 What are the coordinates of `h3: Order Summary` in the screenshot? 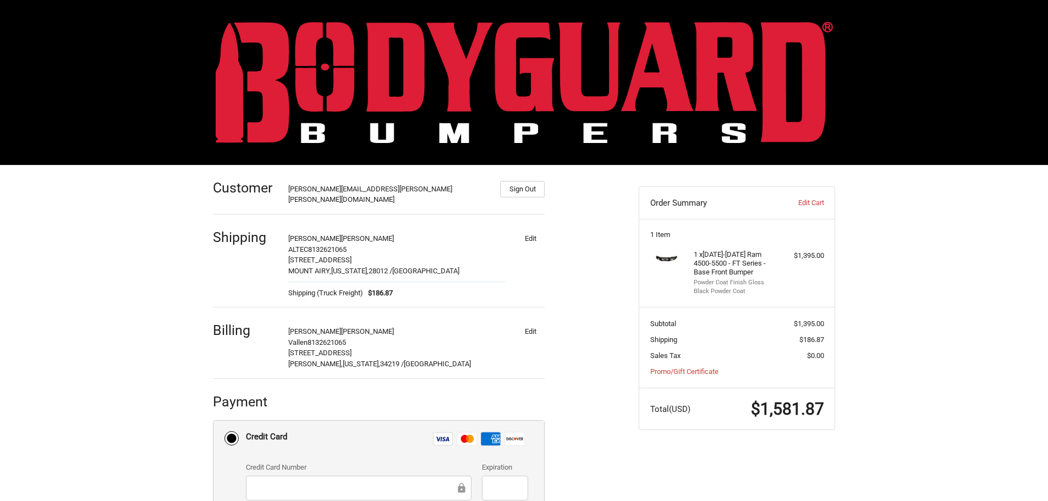 It's located at (710, 203).